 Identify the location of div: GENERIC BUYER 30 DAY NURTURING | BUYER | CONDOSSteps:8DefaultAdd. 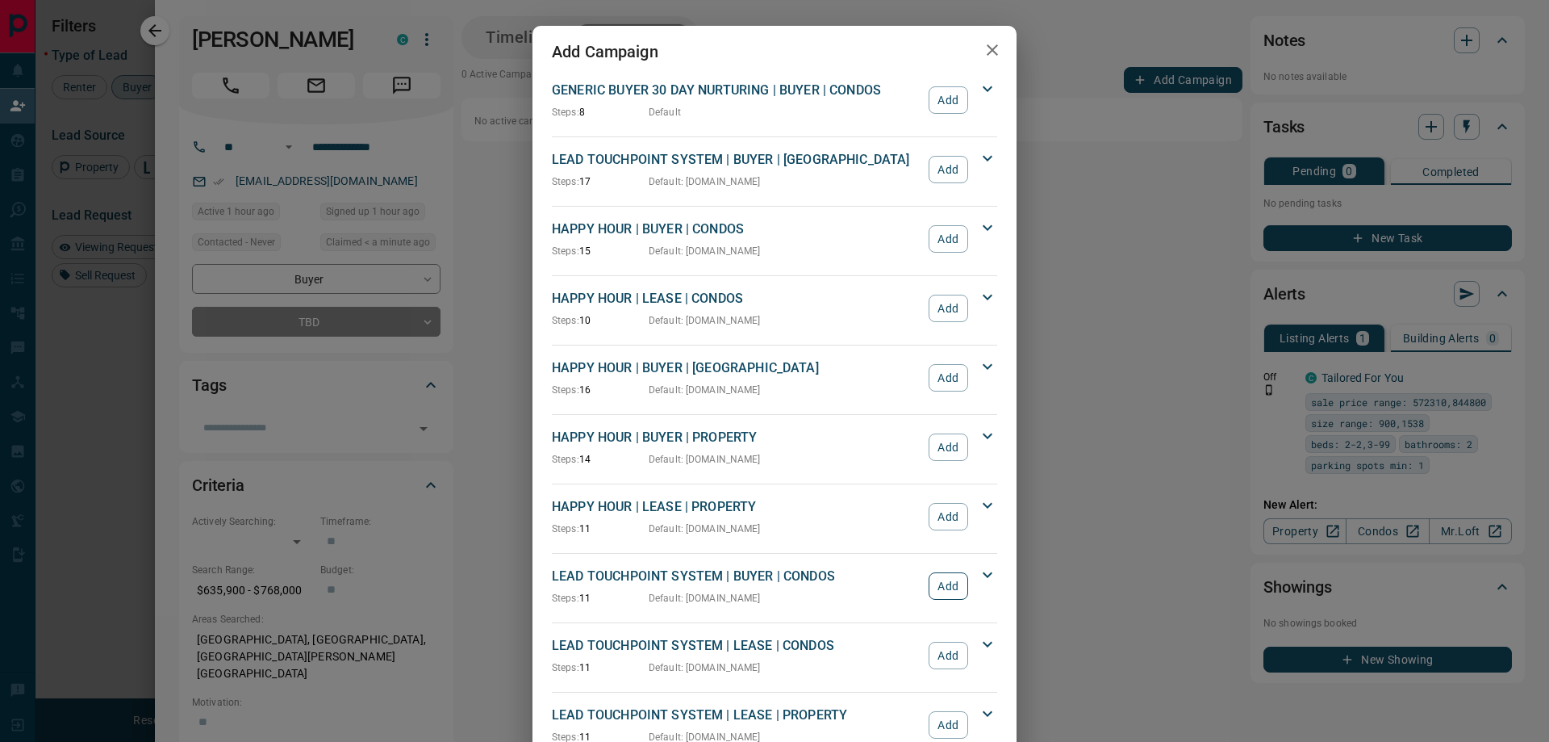
(775, 100).